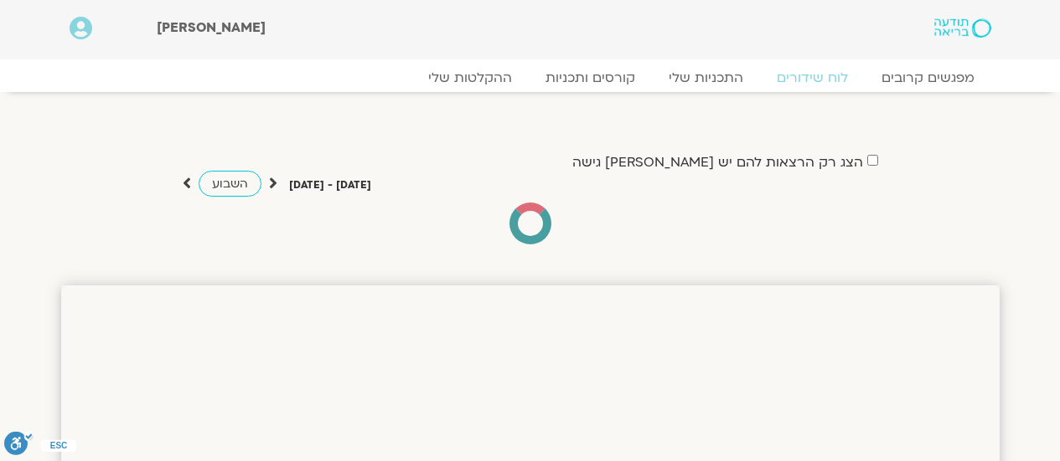 The image size is (1060, 461). I want to click on span: השבוע, so click(229, 183).